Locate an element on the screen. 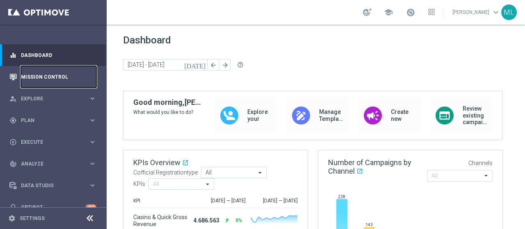 The image size is (525, 229). i: person_search is located at coordinates (13, 99).